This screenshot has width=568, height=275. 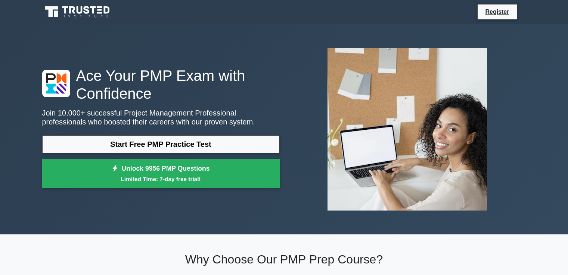 I want to click on a: Start Free PMP Practice Test, so click(x=161, y=144).